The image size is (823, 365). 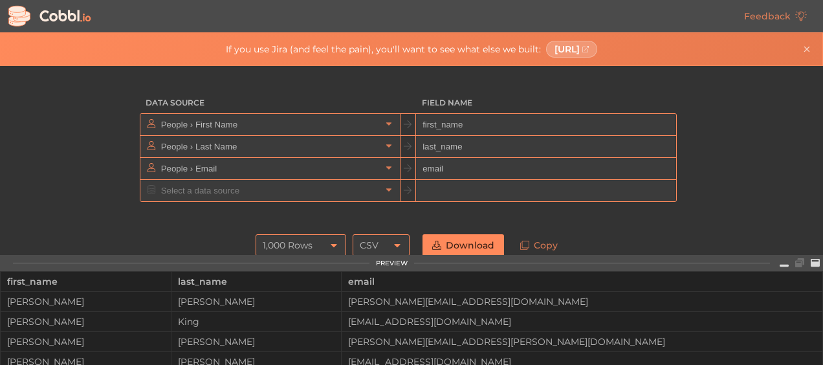 What do you see at coordinates (85, 281) in the screenshot?
I see `div: first_name` at bounding box center [85, 281].